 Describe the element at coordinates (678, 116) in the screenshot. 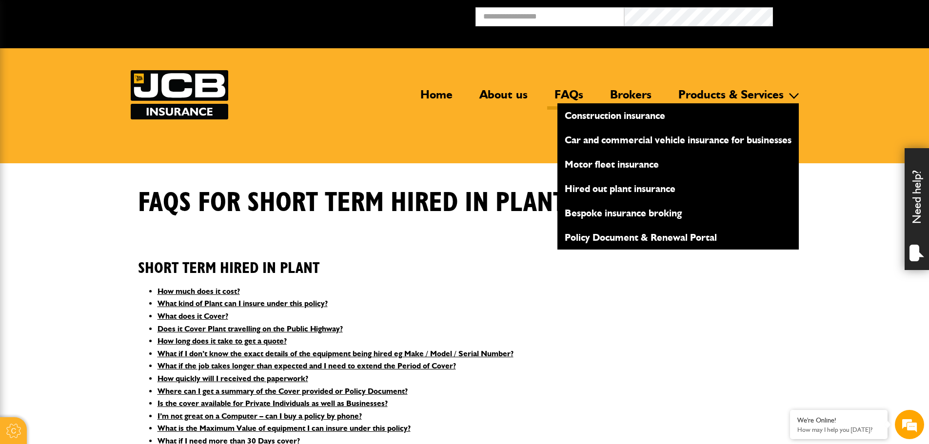

I see `a: Construction insurance` at that location.